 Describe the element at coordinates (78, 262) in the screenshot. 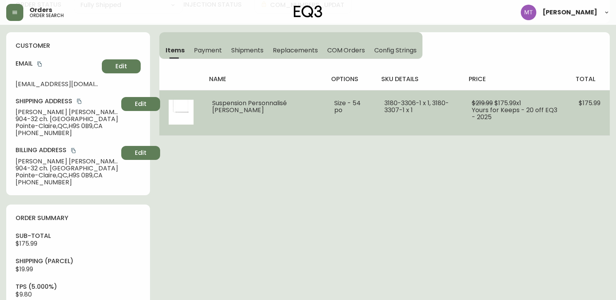

I see `h4: Shipping ( Parcel )` at that location.